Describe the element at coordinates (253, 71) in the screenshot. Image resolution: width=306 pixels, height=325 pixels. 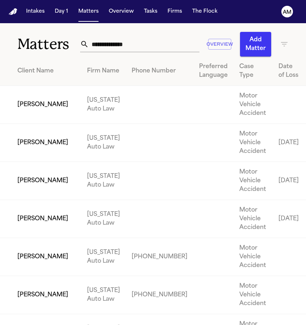
I see `div: Case Type` at that location.